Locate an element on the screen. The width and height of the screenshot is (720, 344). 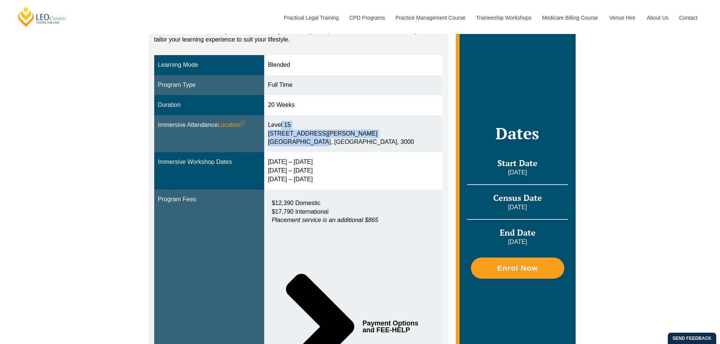
span: Census Date is located at coordinates (517, 198).